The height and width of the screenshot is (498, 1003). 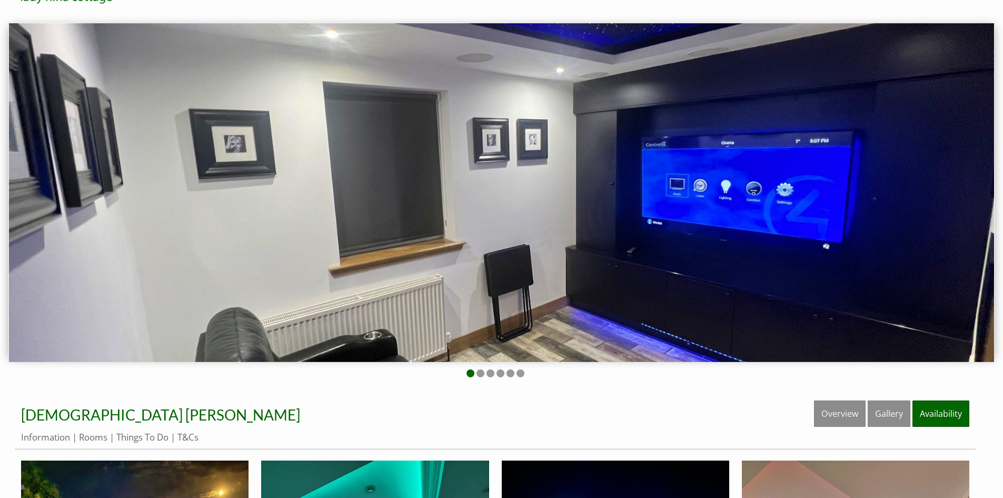 I want to click on a: Gallery, so click(x=889, y=413).